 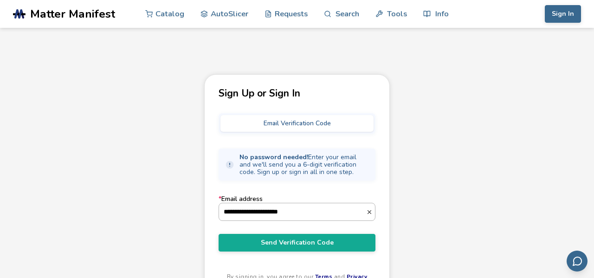 What do you see at coordinates (297, 93) in the screenshot?
I see `p: Sign Up or Sign In` at bounding box center [297, 93].